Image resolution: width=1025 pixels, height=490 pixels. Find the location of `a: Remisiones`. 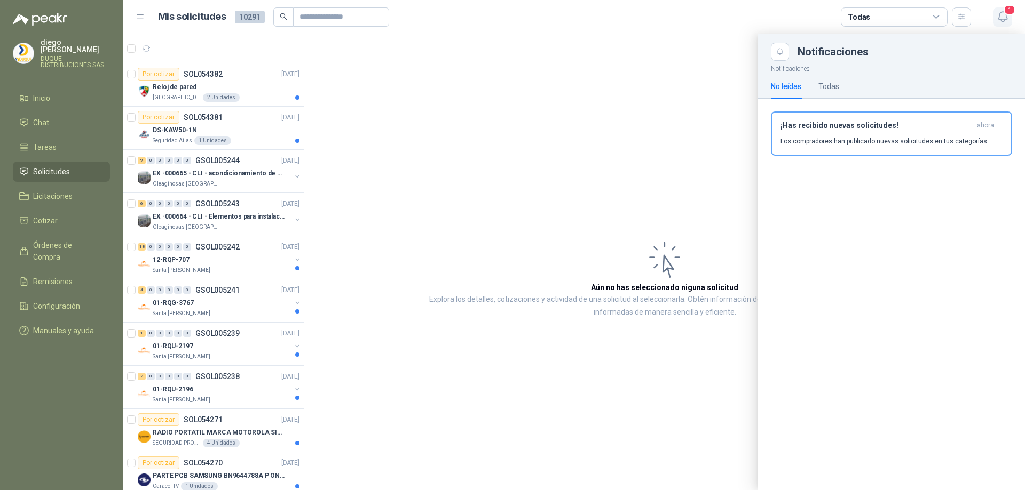

a: Remisiones is located at coordinates (61, 282).